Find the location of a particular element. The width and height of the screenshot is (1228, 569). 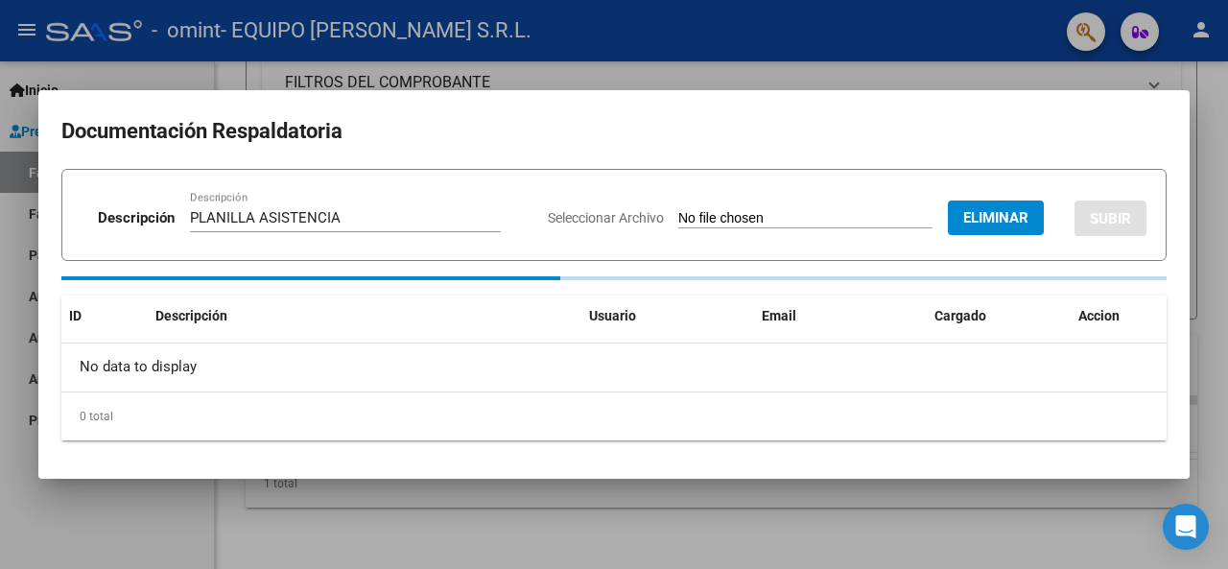

div: Open Intercom Messenger is located at coordinates (1186, 527).